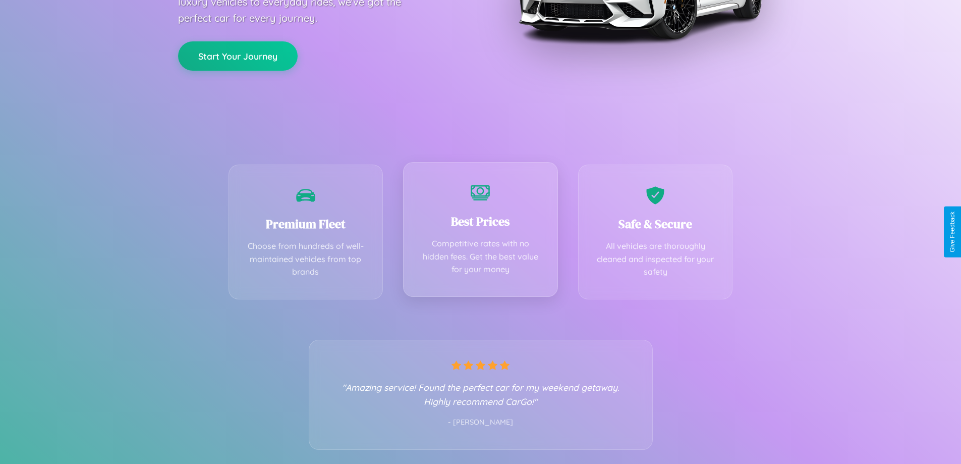 This screenshot has height=464, width=961. I want to click on div: Give Feedback, so click(953, 232).